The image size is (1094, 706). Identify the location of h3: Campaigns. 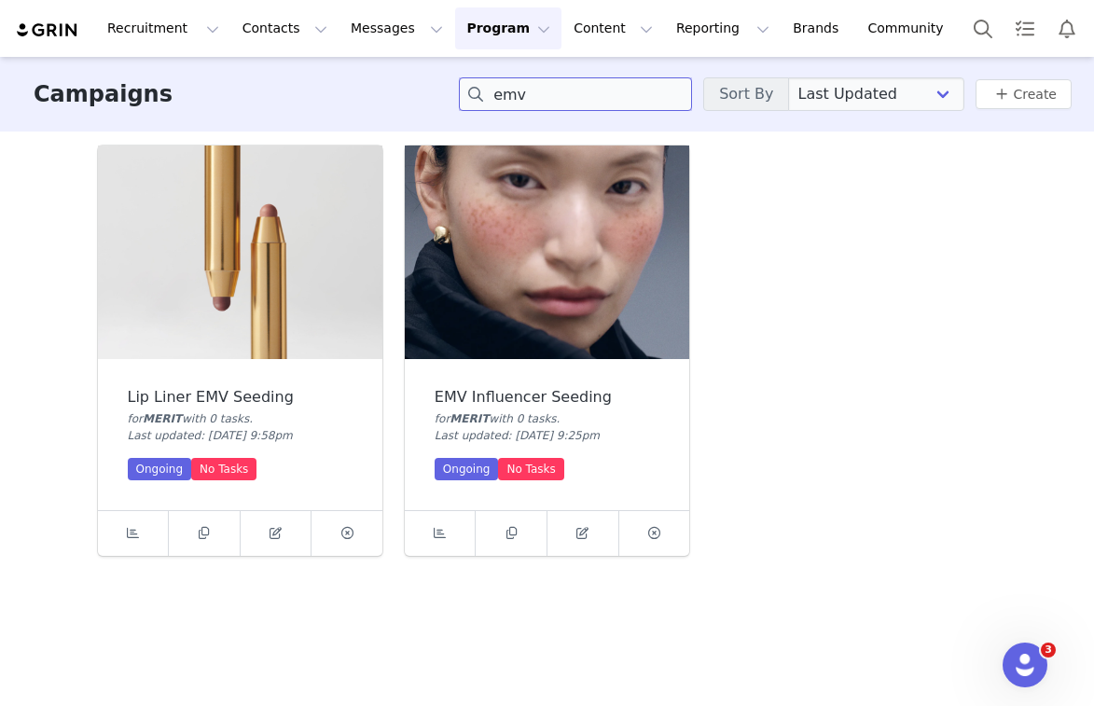
(103, 94).